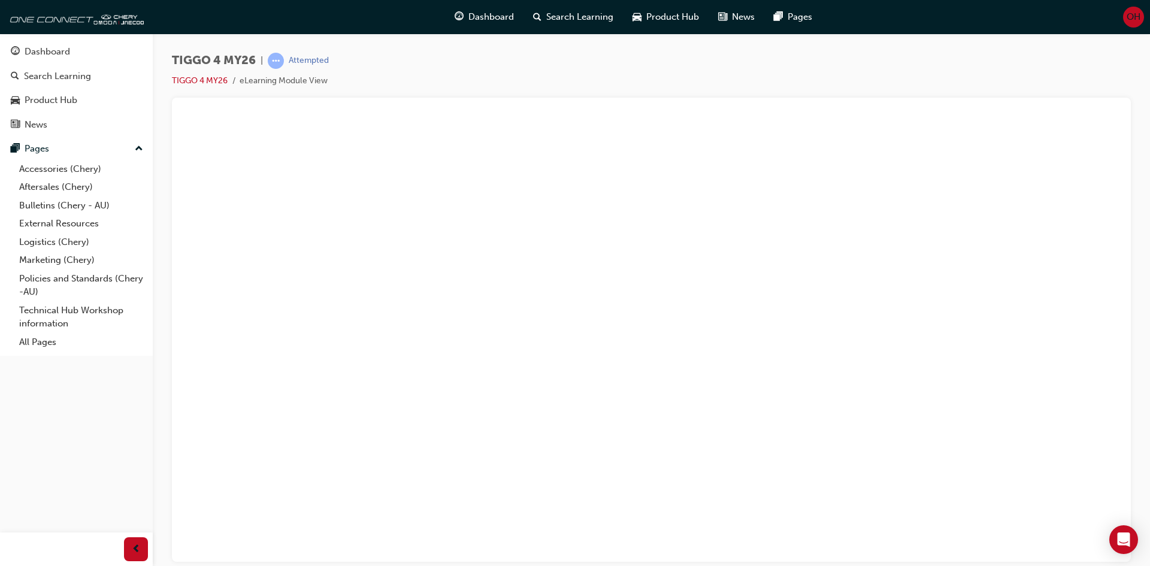 This screenshot has width=1150, height=566. Describe the element at coordinates (81, 342) in the screenshot. I see `a: All Pages` at that location.